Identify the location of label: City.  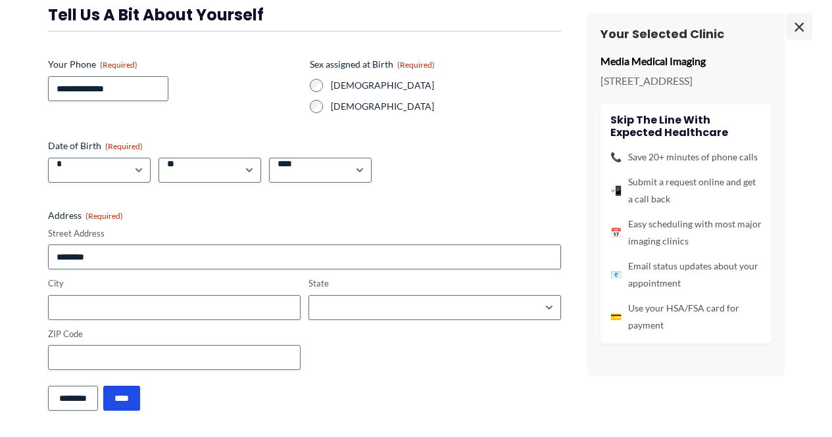
(174, 283).